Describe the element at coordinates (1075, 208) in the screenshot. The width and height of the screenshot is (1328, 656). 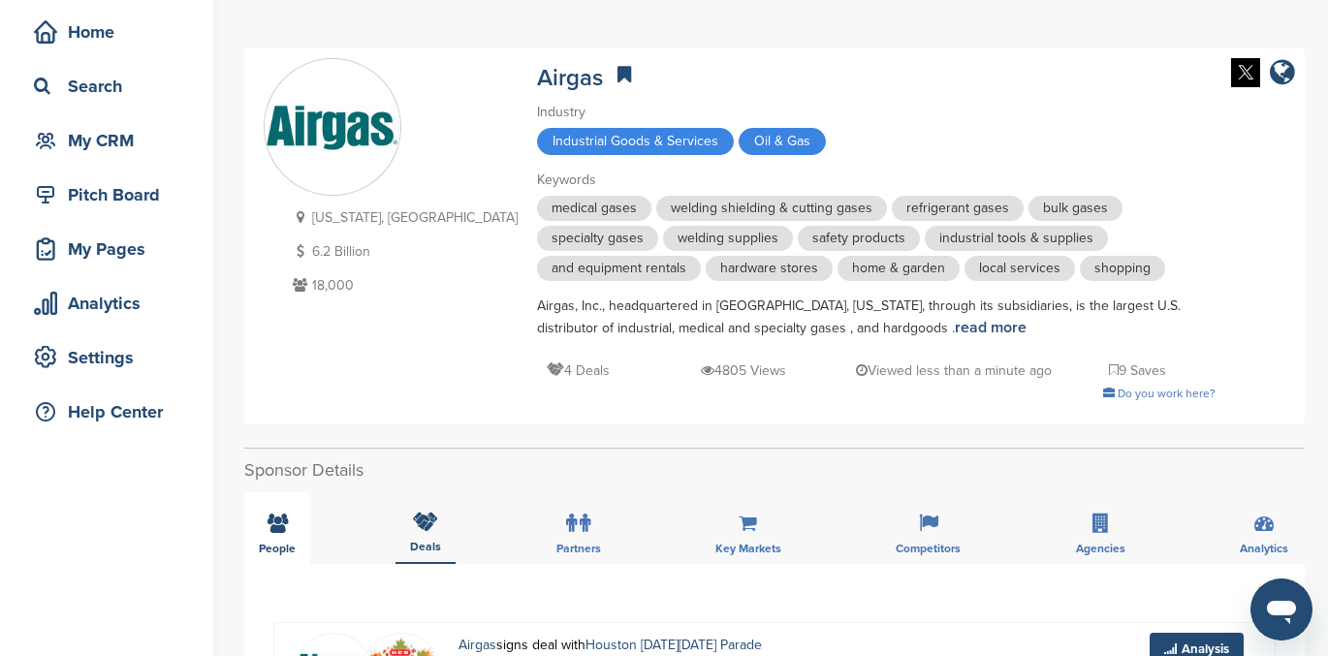
I see `span: bulk gases` at that location.